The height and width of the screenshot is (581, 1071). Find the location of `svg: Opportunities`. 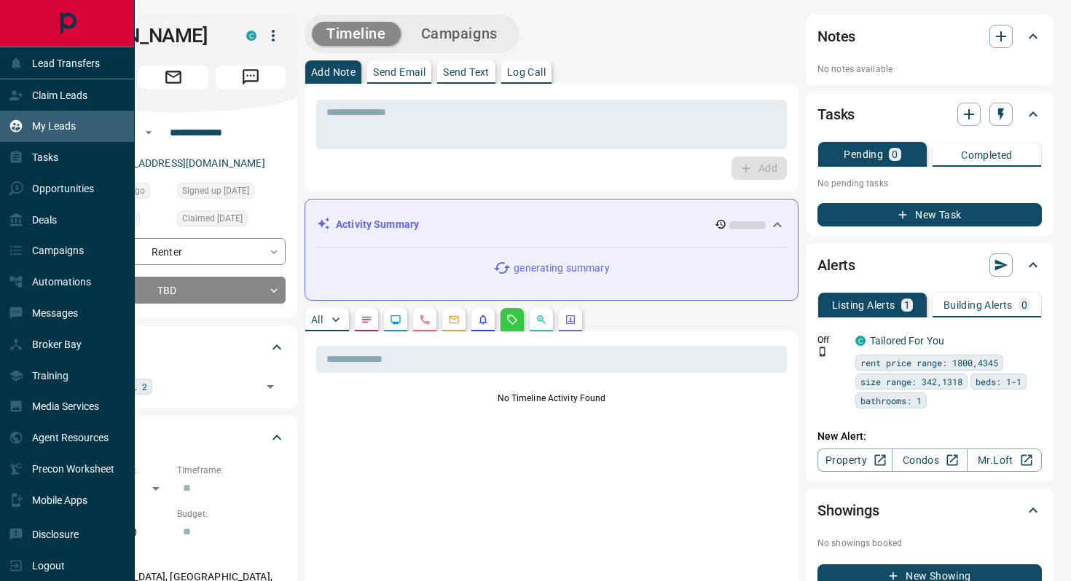

svg: Opportunities is located at coordinates (541, 320).